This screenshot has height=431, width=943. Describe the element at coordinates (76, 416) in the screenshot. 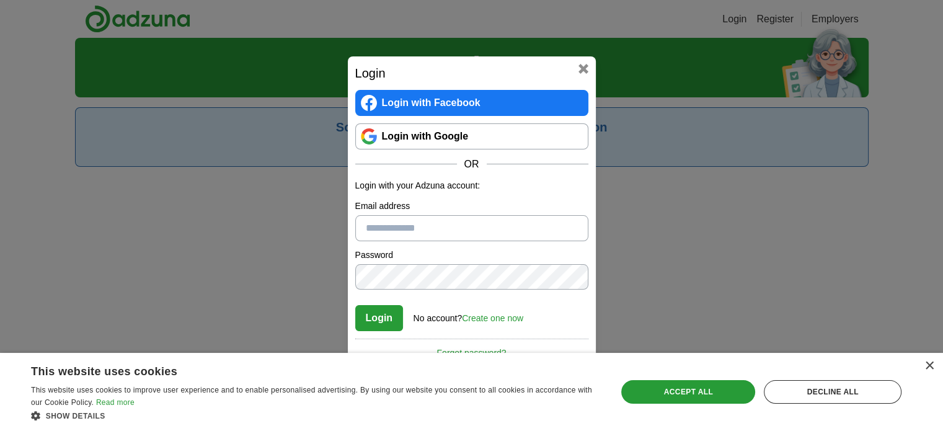

I see `span: Show details` at that location.